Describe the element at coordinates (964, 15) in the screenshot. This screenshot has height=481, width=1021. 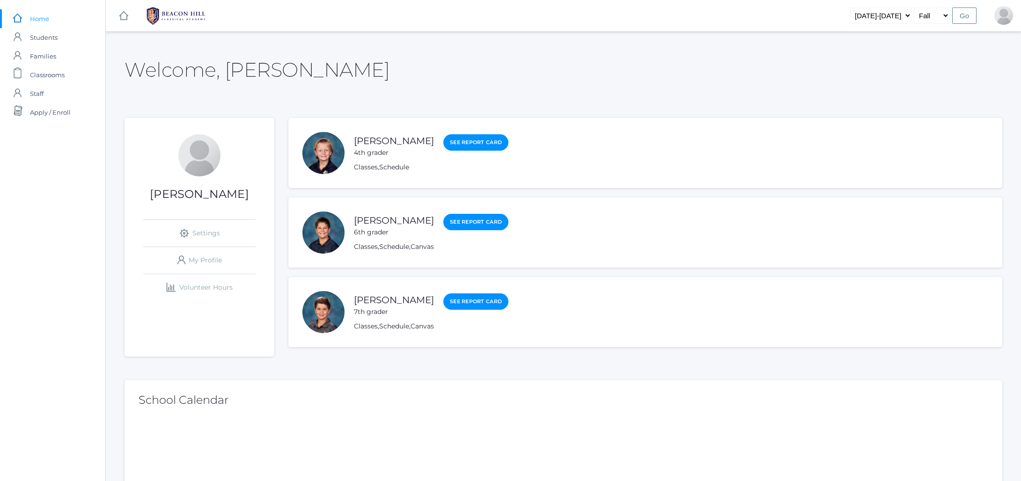
I see `input: Go` at that location.